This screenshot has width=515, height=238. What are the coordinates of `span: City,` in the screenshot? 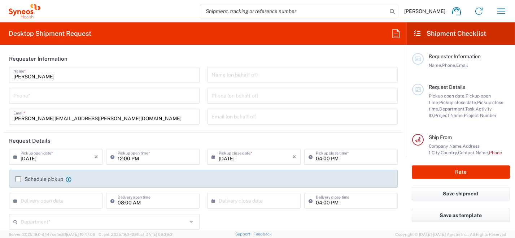 It's located at (436, 152).